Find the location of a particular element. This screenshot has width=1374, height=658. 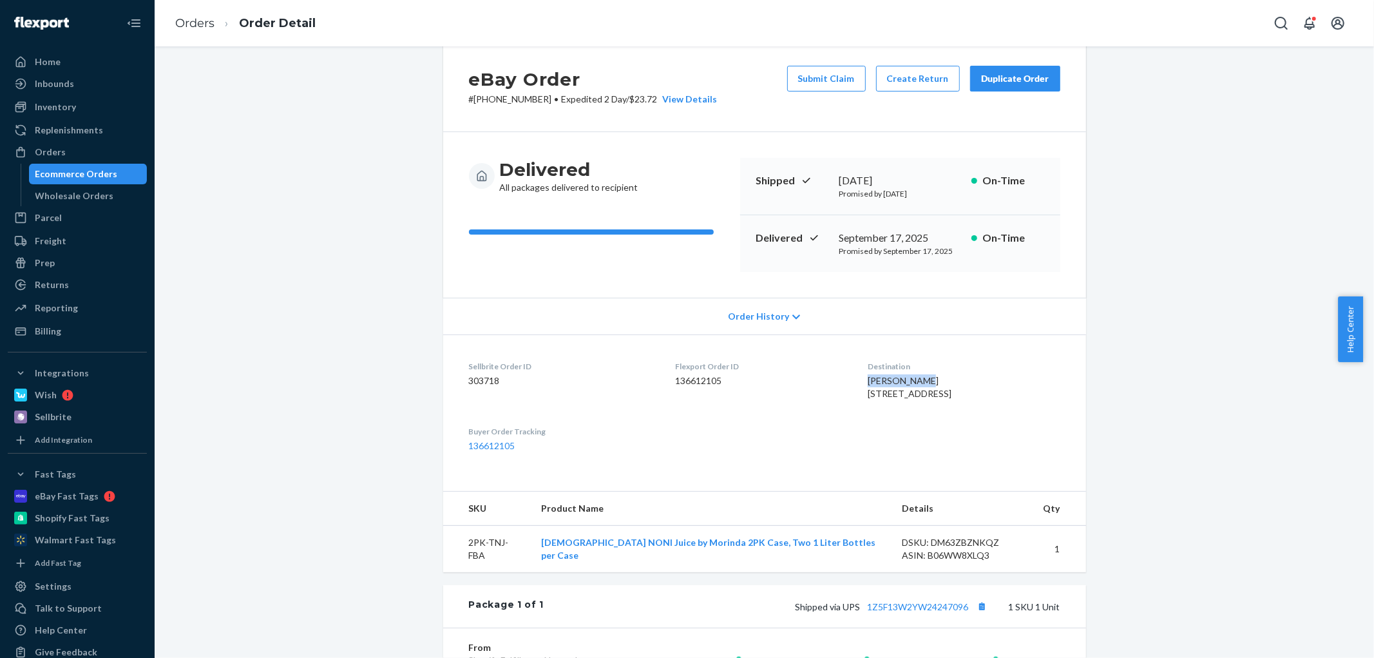

button: View Details is located at coordinates (687, 99).